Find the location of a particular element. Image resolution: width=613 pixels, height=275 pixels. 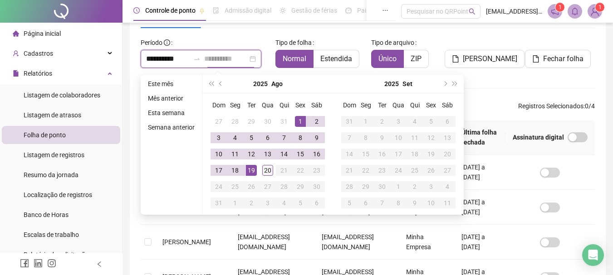

td: 2025-09-02 is located at coordinates (251, 203).